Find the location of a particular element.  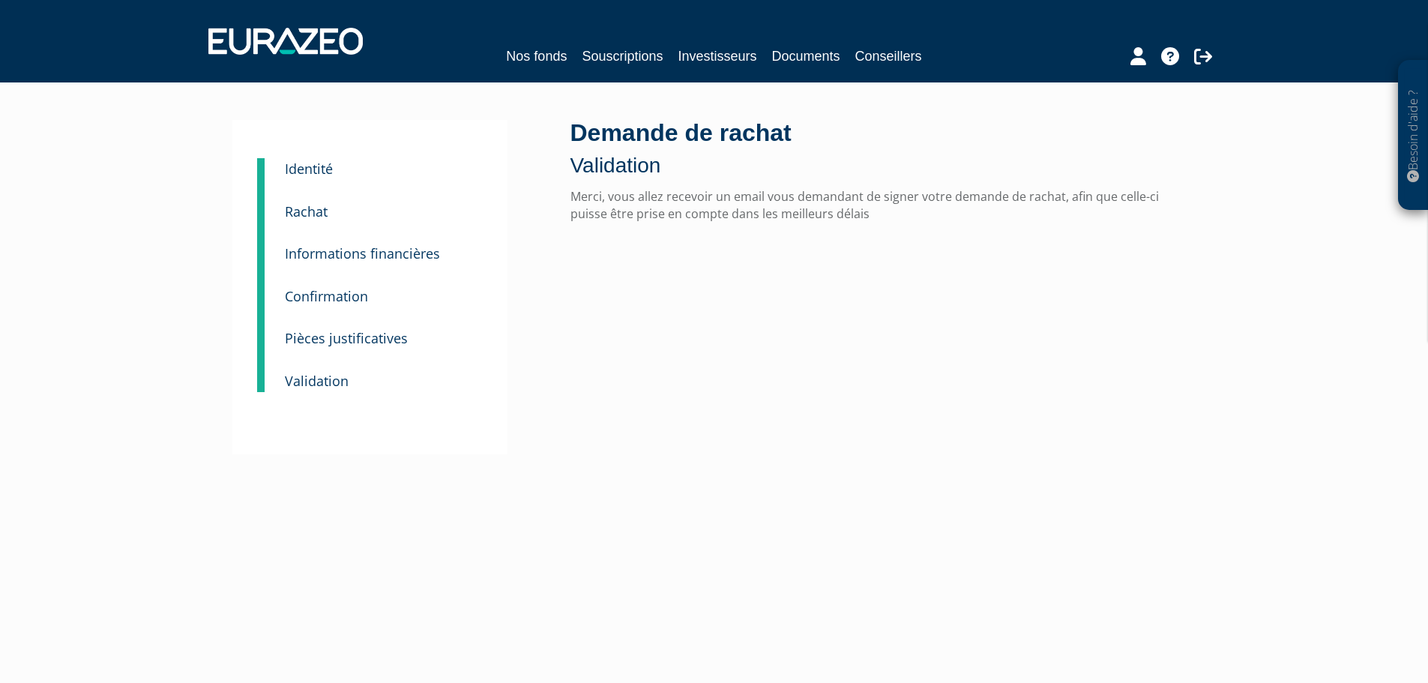

img: 1732889491-logotype_eurazeo_blanc_rvb.png is located at coordinates (286, 41).